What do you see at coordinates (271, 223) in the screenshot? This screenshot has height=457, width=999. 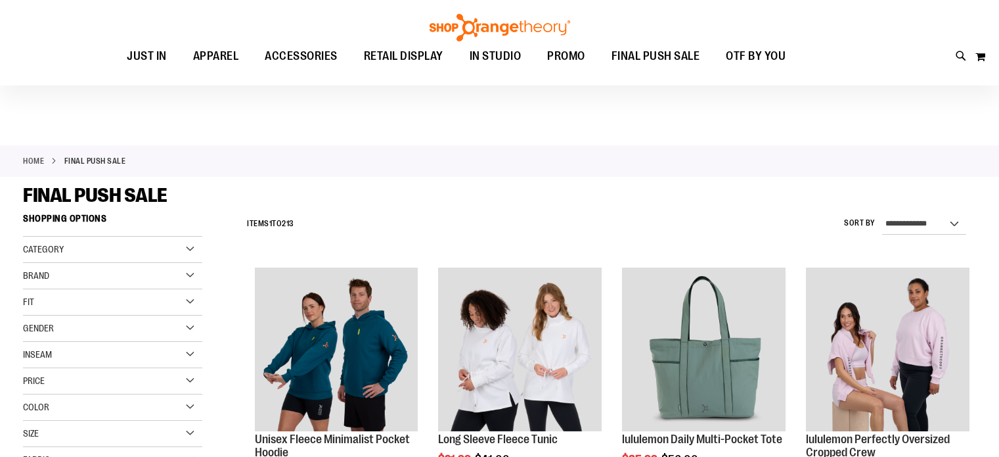 I see `span: 1` at bounding box center [271, 223].